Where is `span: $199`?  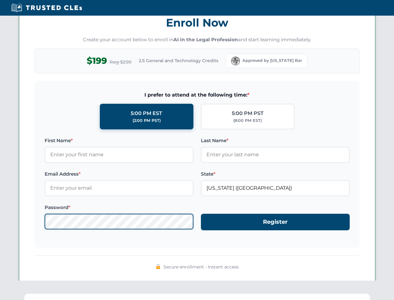
span: $199 is located at coordinates (97, 61).